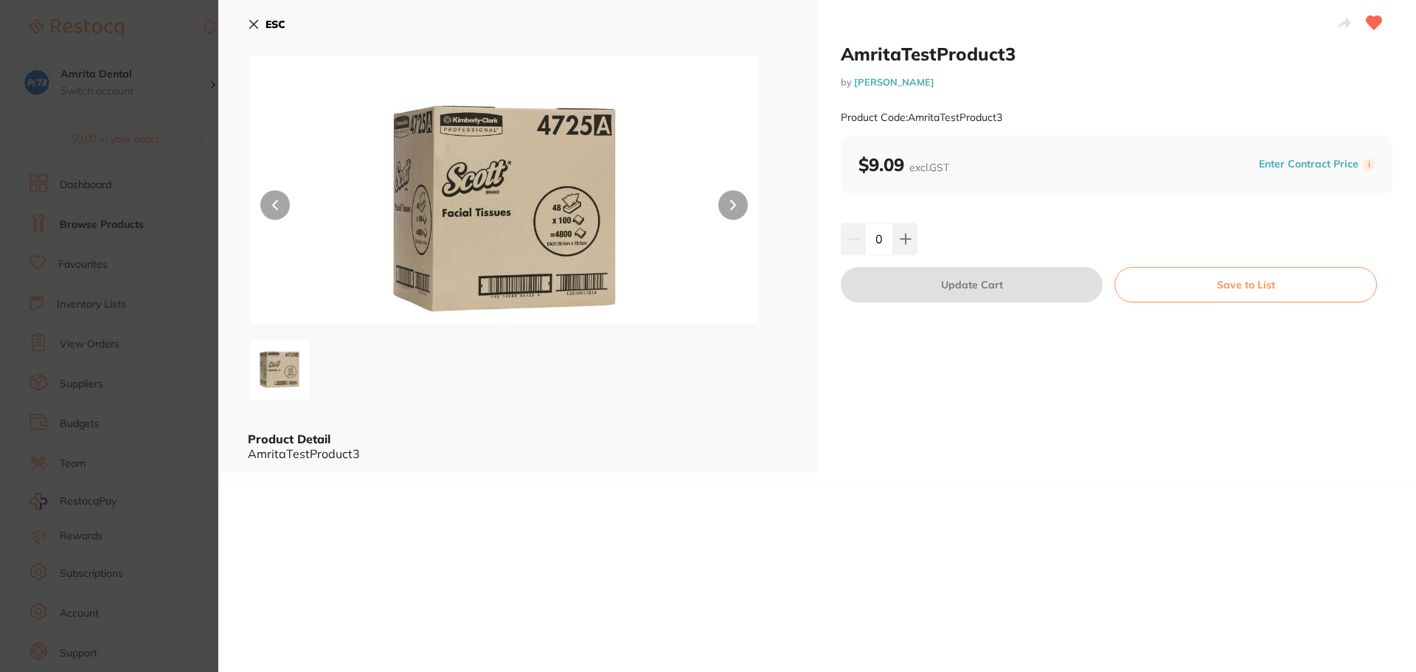  I want to click on small: Product Code: AmritaTestProduct3, so click(921, 117).